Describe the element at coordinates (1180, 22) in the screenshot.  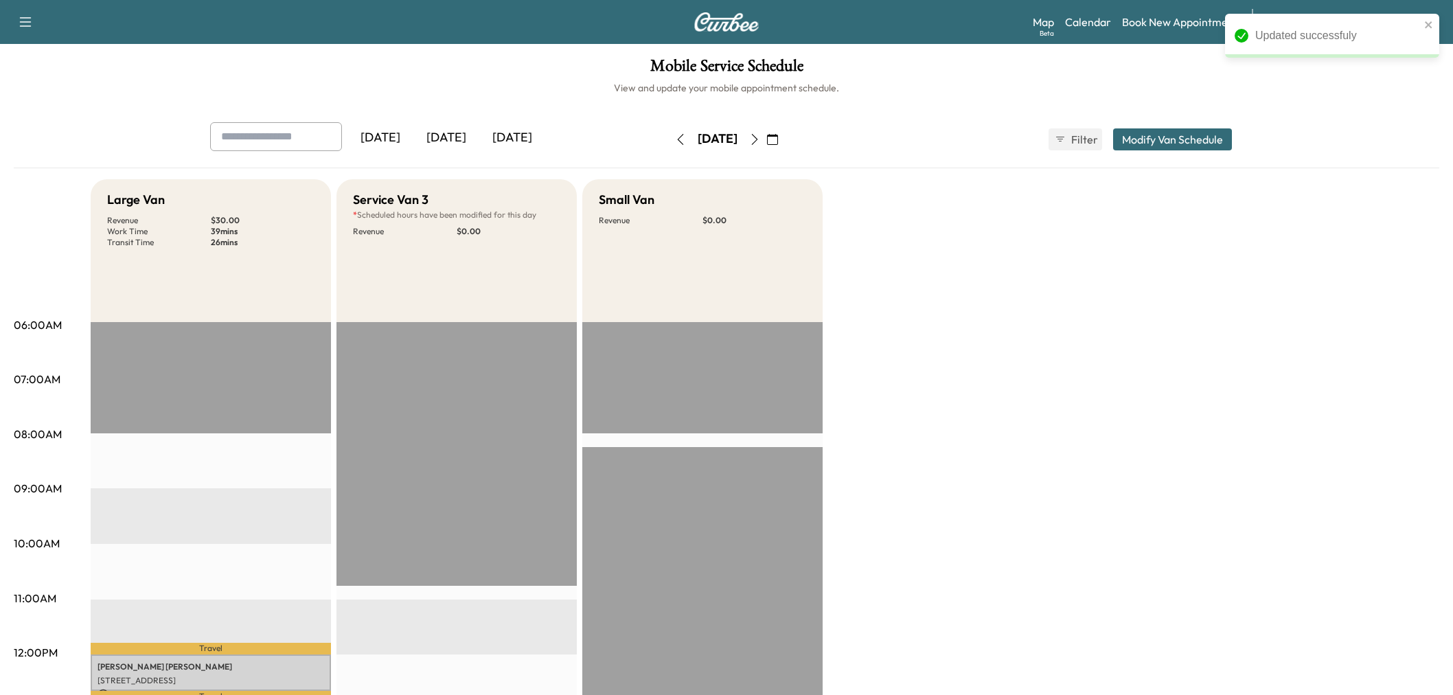
I see `a: Book New Appointment` at that location.